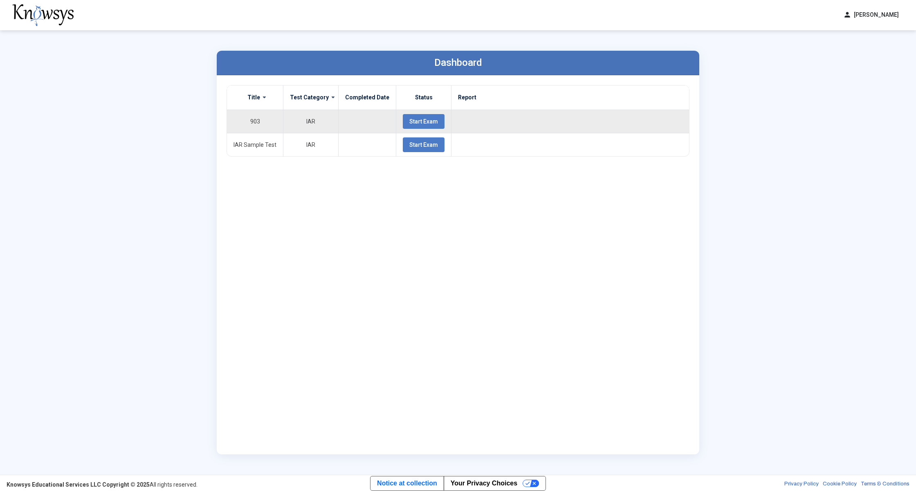 The height and width of the screenshot is (494, 916). Describe the element at coordinates (424, 98) in the screenshot. I see `th: Status` at that location.